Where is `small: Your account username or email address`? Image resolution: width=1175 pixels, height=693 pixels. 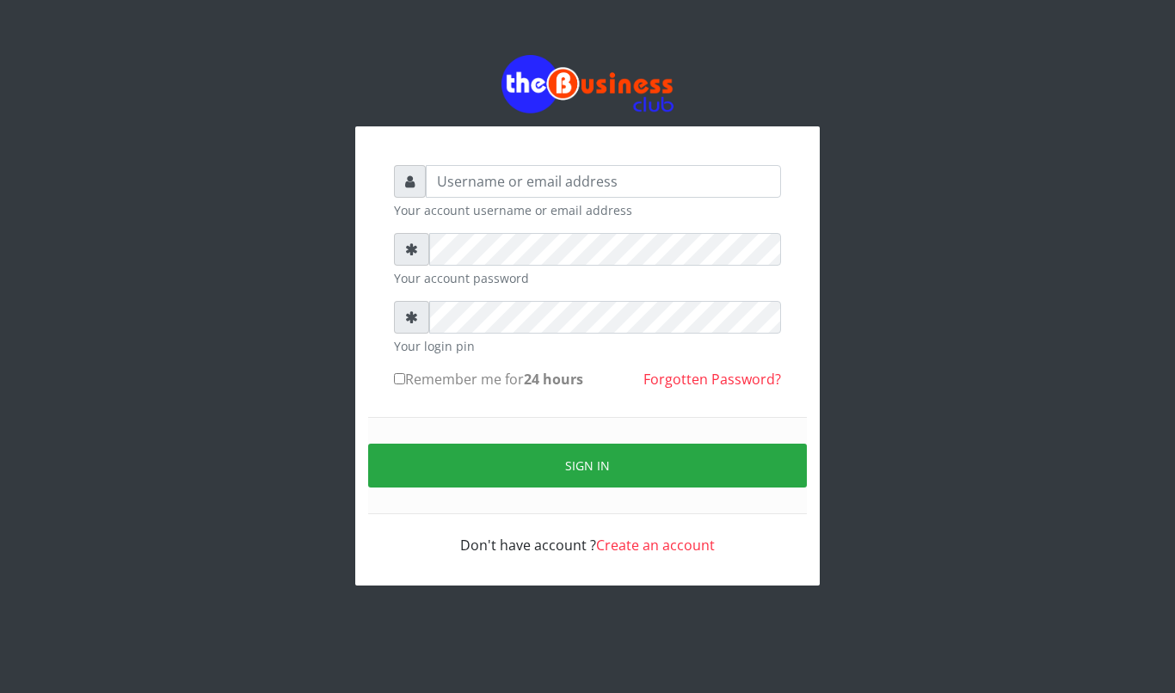
small: Your account username or email address is located at coordinates (588, 210).